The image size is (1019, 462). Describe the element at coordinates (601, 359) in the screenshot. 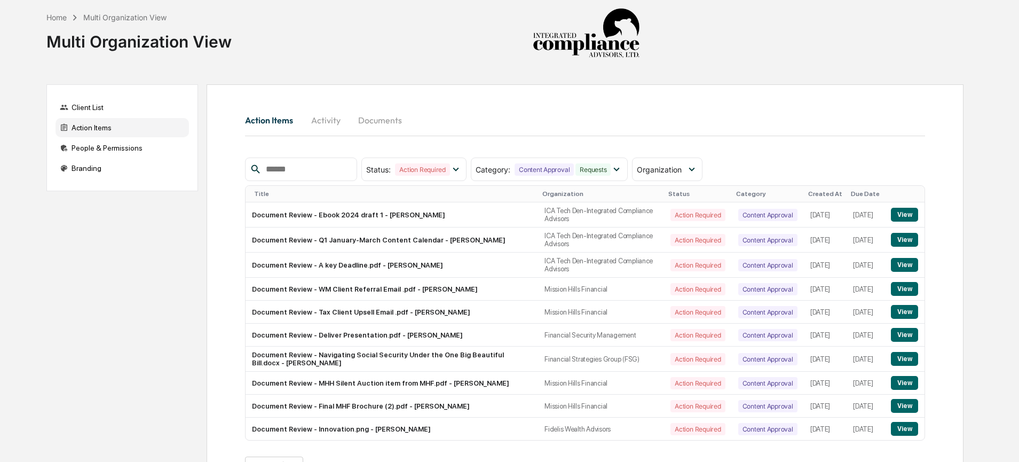

I see `td: Financial Strategies Group (FSG)` at that location.